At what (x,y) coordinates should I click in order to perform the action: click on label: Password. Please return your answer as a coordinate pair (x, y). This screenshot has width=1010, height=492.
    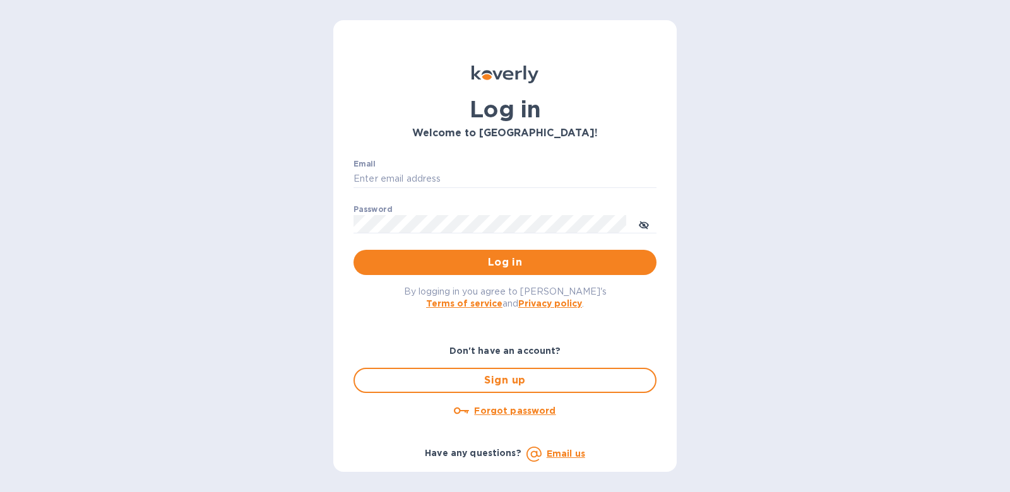
    Looking at the image, I should click on (373, 210).